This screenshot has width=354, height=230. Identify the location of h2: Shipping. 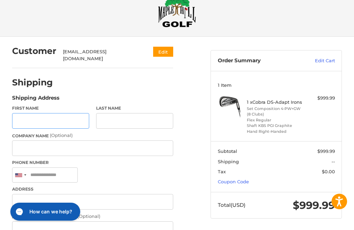
(33, 82).